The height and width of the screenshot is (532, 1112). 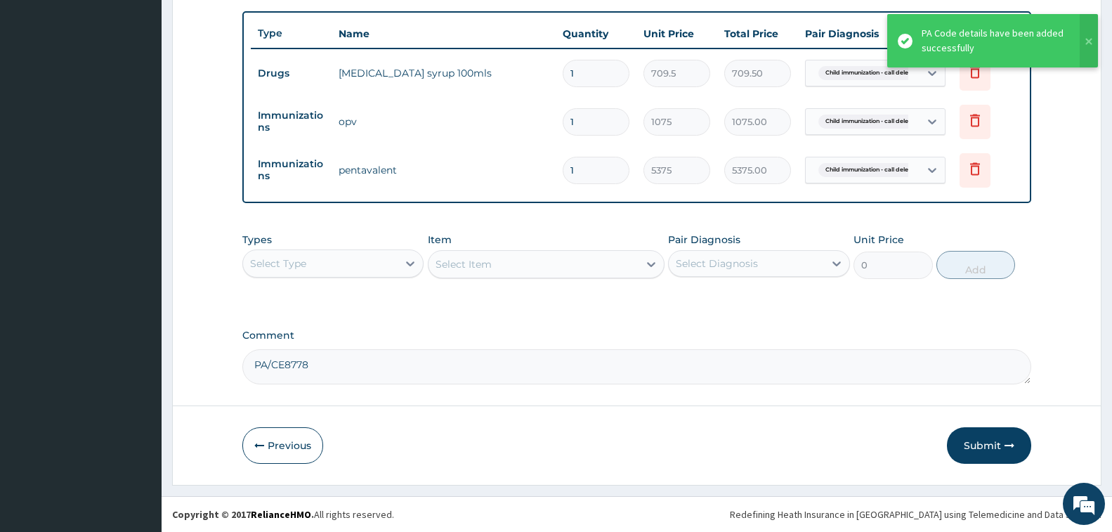 What do you see at coordinates (875, 34) in the screenshot?
I see `th: Pair Diagnosis` at bounding box center [875, 34].